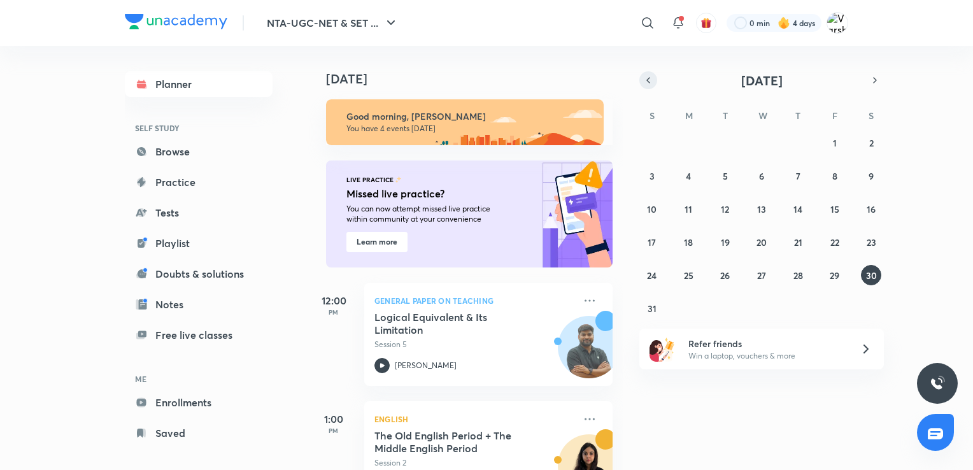 This screenshot has height=470, width=973. I want to click on abbr: August 11, 2025, so click(689, 209).